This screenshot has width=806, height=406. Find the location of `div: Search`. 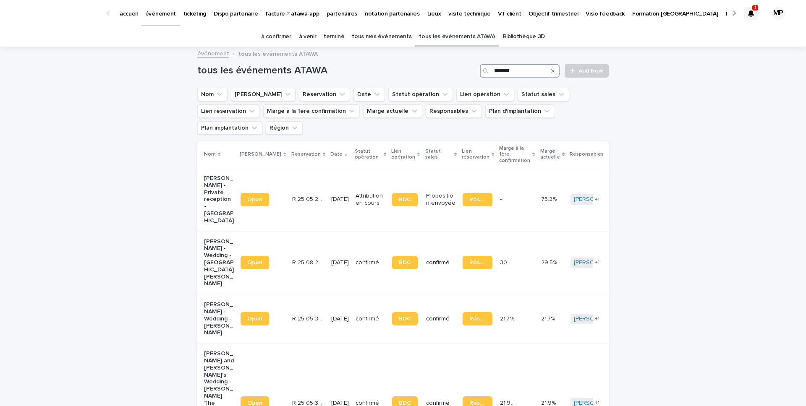

div: Search is located at coordinates (520, 71).